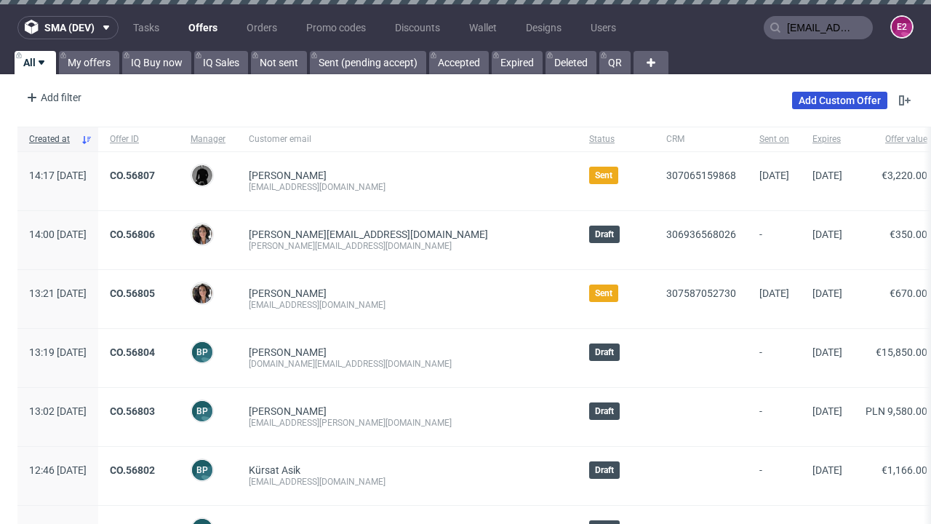 This screenshot has height=524, width=931. What do you see at coordinates (274, 470) in the screenshot?
I see `a: Kürsat Asik` at bounding box center [274, 470].